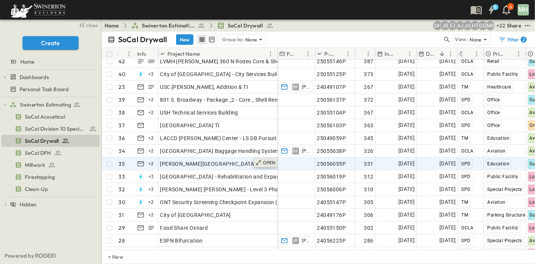 The image size is (535, 264). Describe the element at coordinates (527, 26) in the screenshot. I see `button: test` at that location.